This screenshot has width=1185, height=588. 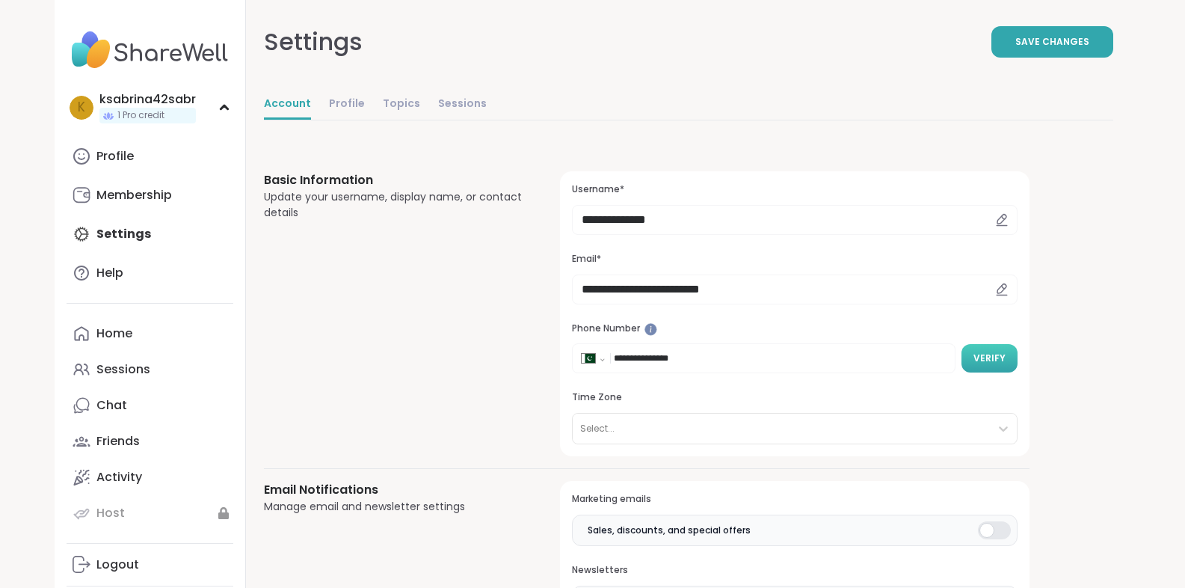 What do you see at coordinates (150, 513) in the screenshot?
I see `a: Host` at bounding box center [150, 513].